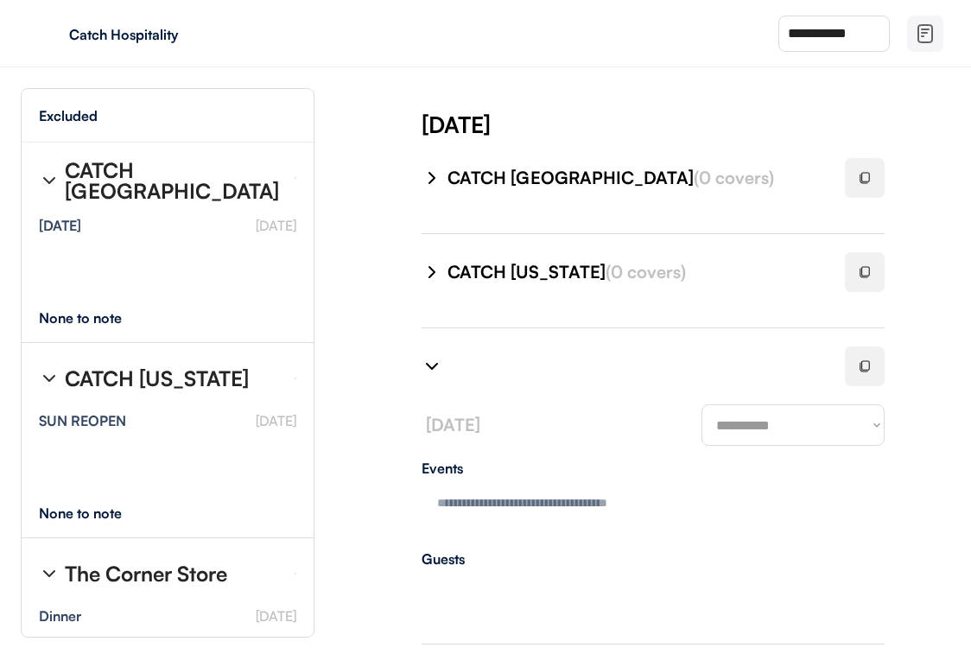 Image resolution: width=971 pixels, height=654 pixels. I want to click on div: Guests, so click(653, 559).